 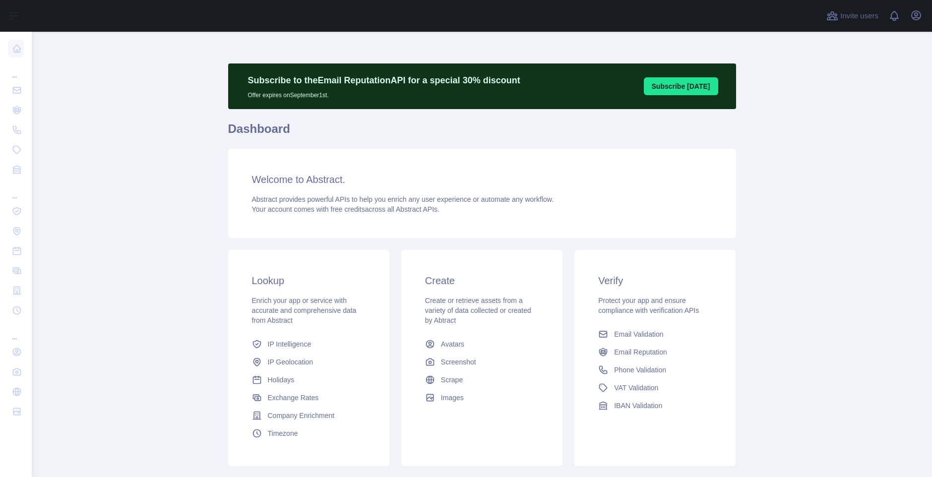 I want to click on span: Holidays, so click(x=281, y=380).